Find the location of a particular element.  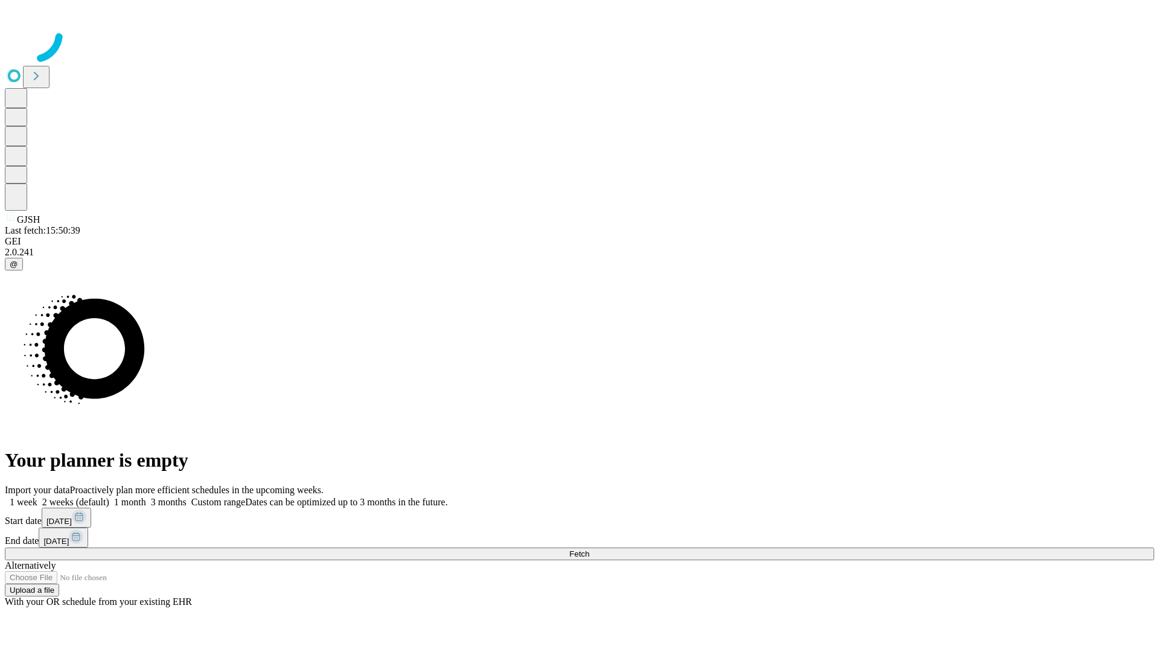

div: GEI is located at coordinates (580, 242).